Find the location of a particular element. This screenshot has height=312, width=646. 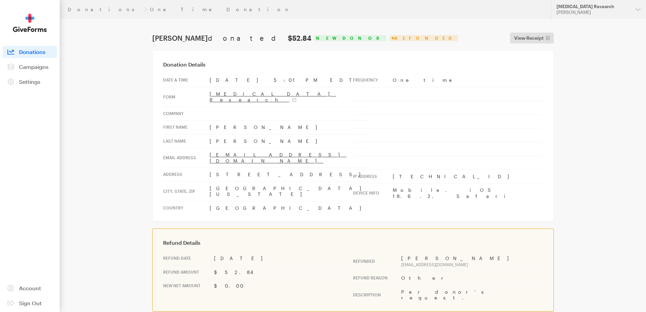

h3: Donation Details is located at coordinates (353, 64).